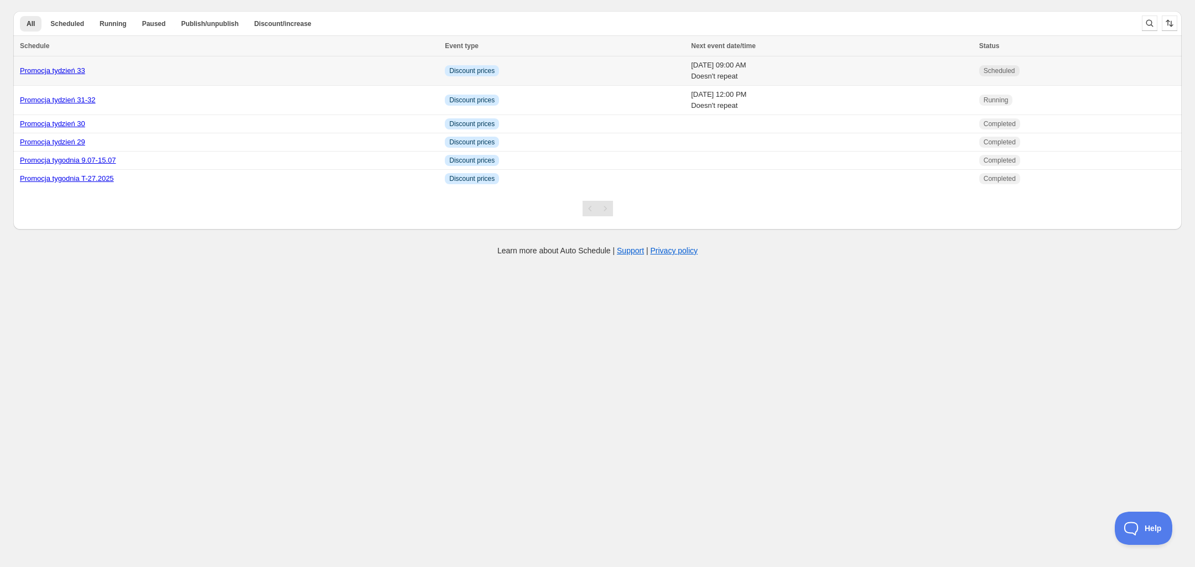 Image resolution: width=1195 pixels, height=567 pixels. Describe the element at coordinates (598, 251) in the screenshot. I see `p: Learn more about Auto Schedule | |` at that location.